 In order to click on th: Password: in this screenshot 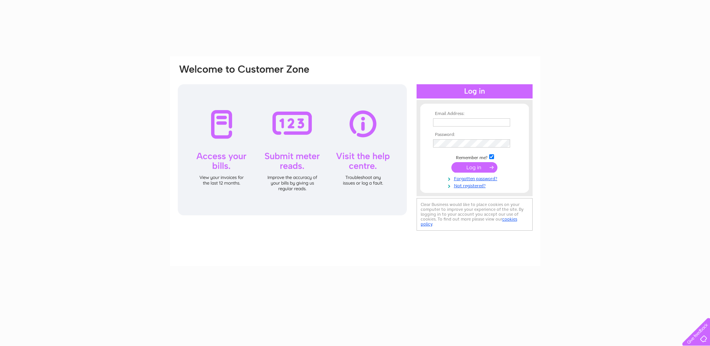, I will do `click(475, 135)`.